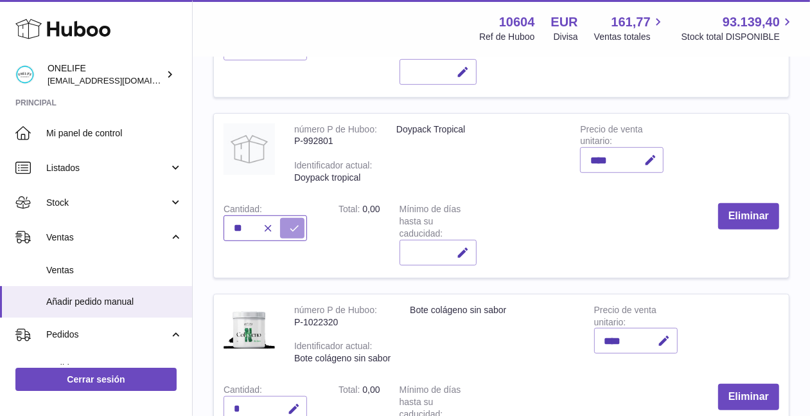 This screenshot has width=810, height=416. Describe the element at coordinates (630, 37) in the screenshot. I see `span: Ventas totales` at that location.